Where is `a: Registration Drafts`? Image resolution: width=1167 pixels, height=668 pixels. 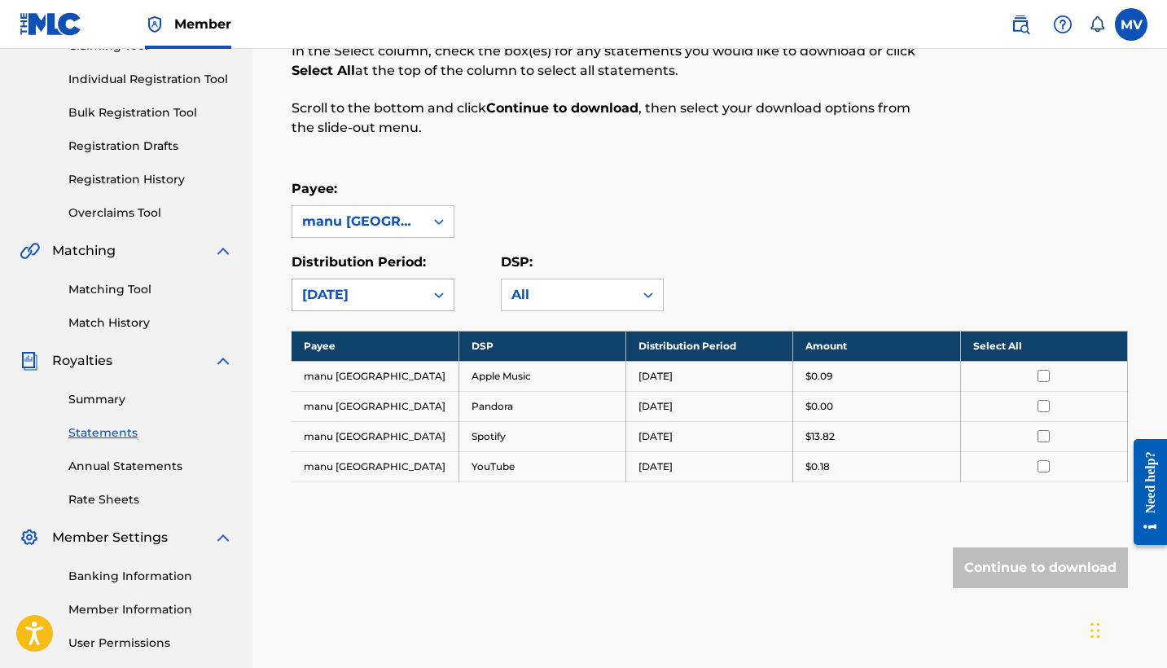
a: Registration Drafts is located at coordinates (151, 146).